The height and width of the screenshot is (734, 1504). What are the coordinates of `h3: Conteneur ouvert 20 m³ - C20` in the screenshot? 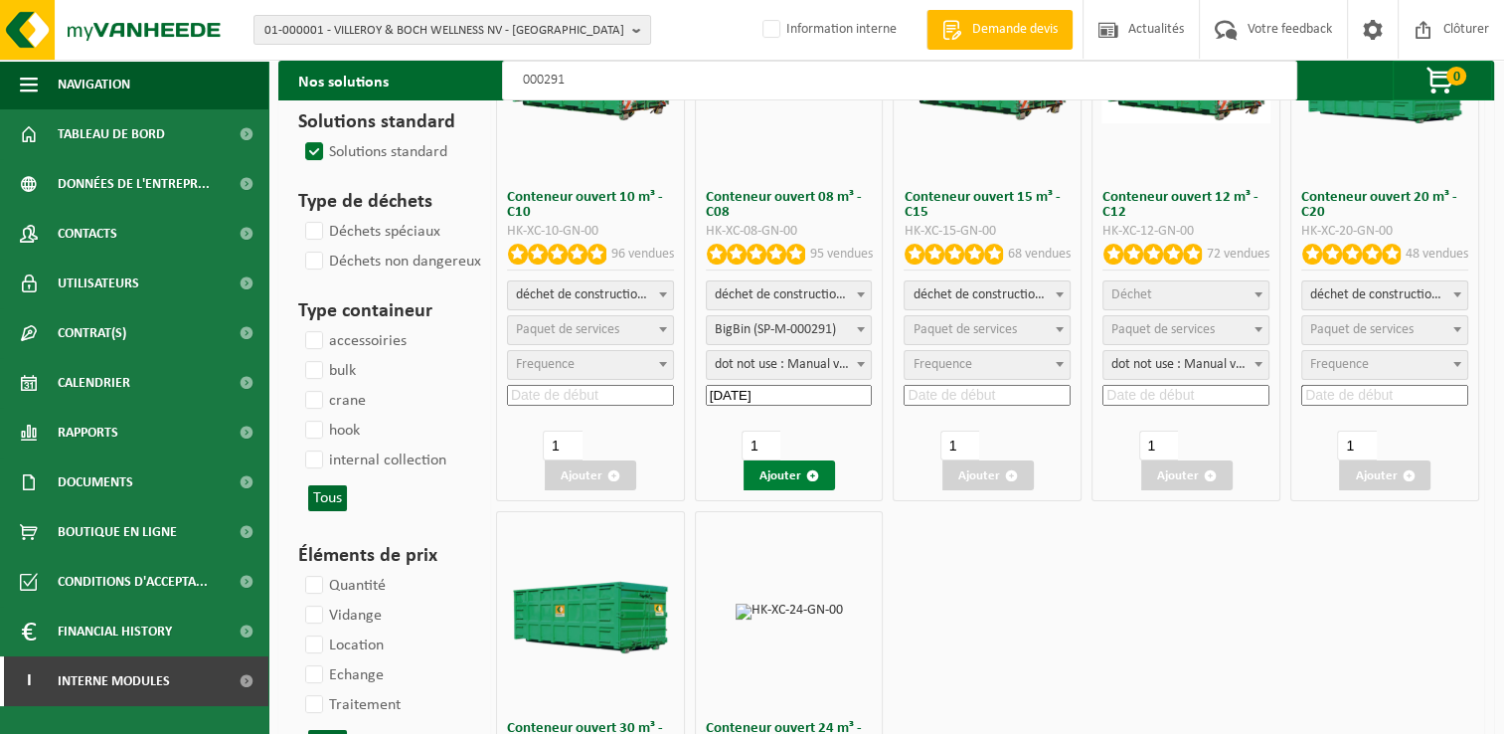 It's located at (1385, 205).